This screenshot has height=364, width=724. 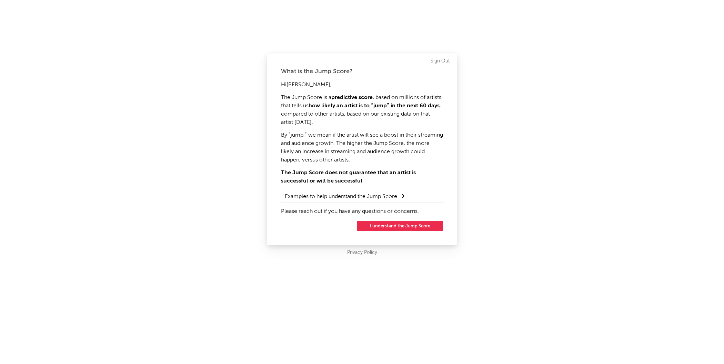 I want to click on strong: The Jump Score does not guarantee that an artist is successful or will be successful, so click(x=348, y=177).